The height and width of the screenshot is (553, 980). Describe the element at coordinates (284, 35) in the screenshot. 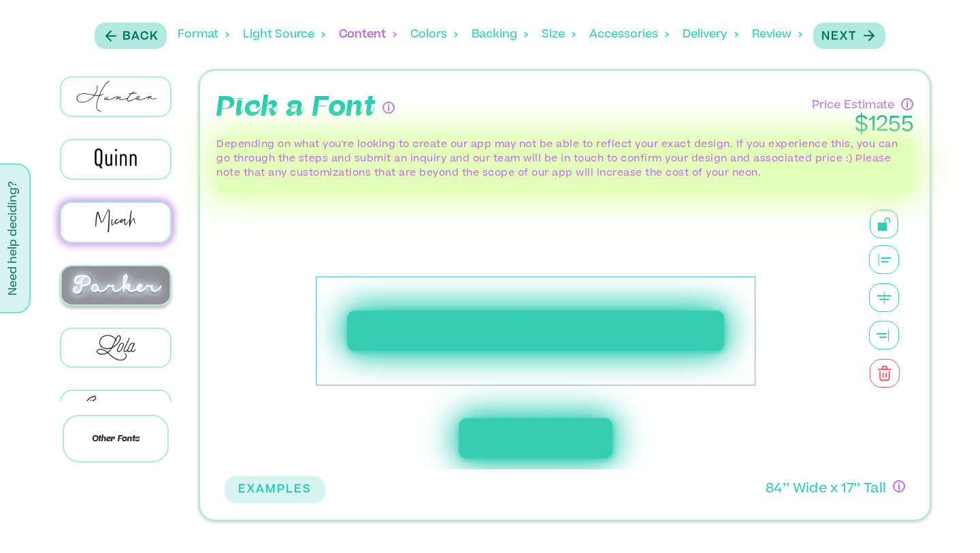

I see `div: Light Source` at that location.